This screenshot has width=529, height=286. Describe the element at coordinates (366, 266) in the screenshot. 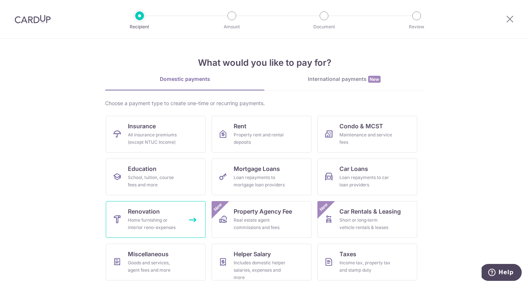

I see `div: Income tax, property tax and stamp duty` at that location.